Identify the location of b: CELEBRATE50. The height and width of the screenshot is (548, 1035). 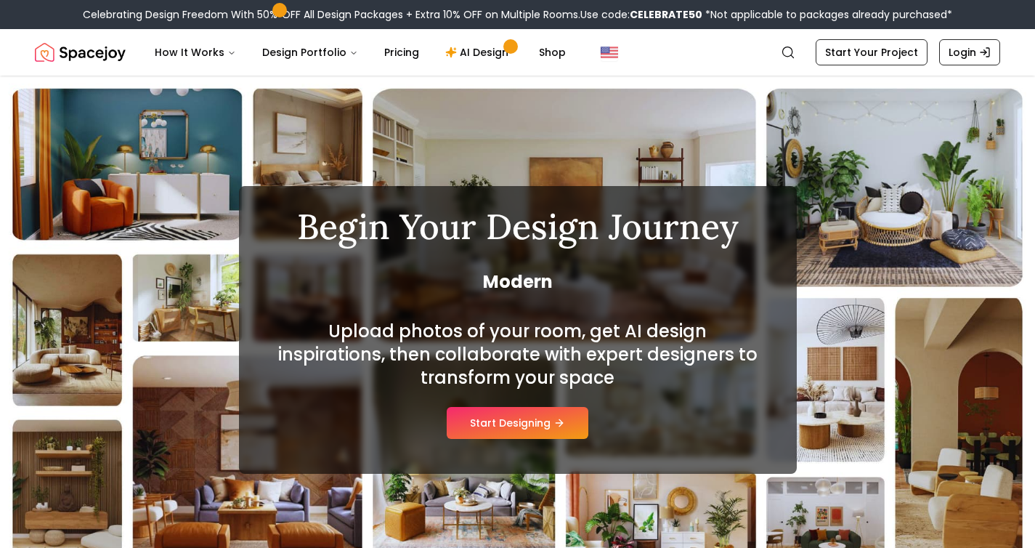
(666, 15).